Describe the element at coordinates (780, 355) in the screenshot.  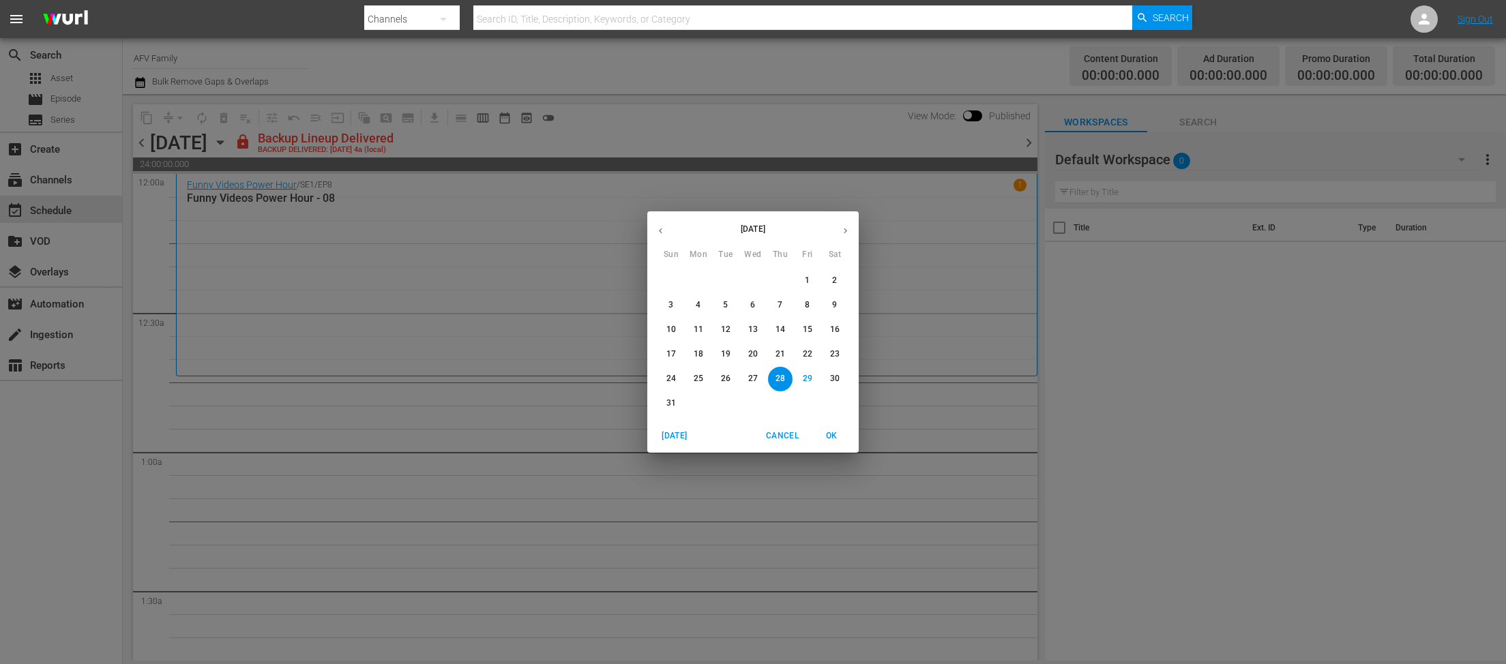
I see `button: 21` at that location.